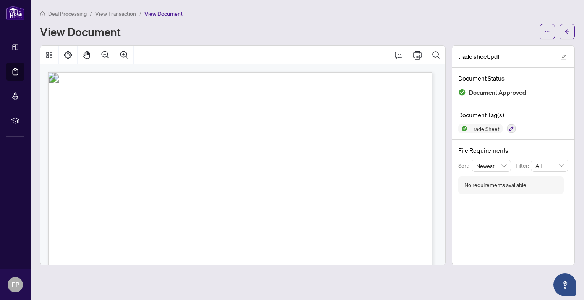 This screenshot has height=300, width=584. Describe the element at coordinates (491, 166) in the screenshot. I see `span: Newest` at that location.